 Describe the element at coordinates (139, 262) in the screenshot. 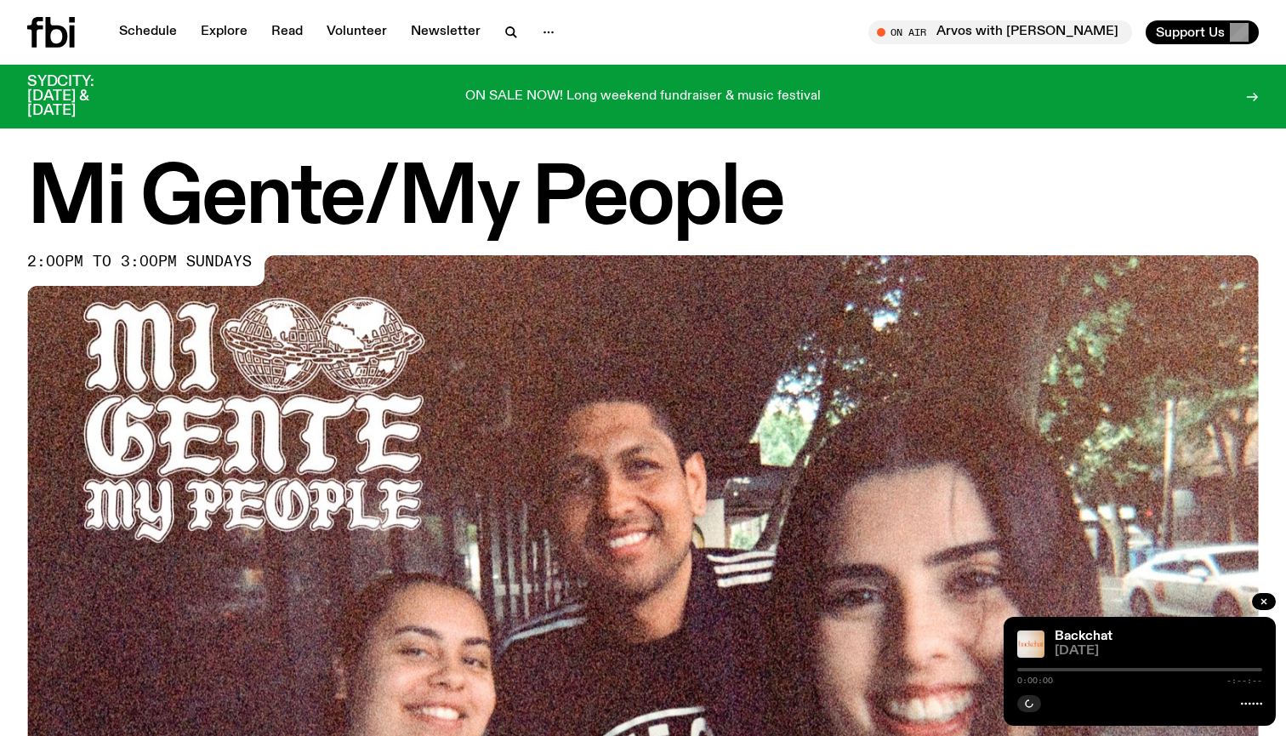

I see `span: 2:00pm to 3:00pm sundays` at that location.